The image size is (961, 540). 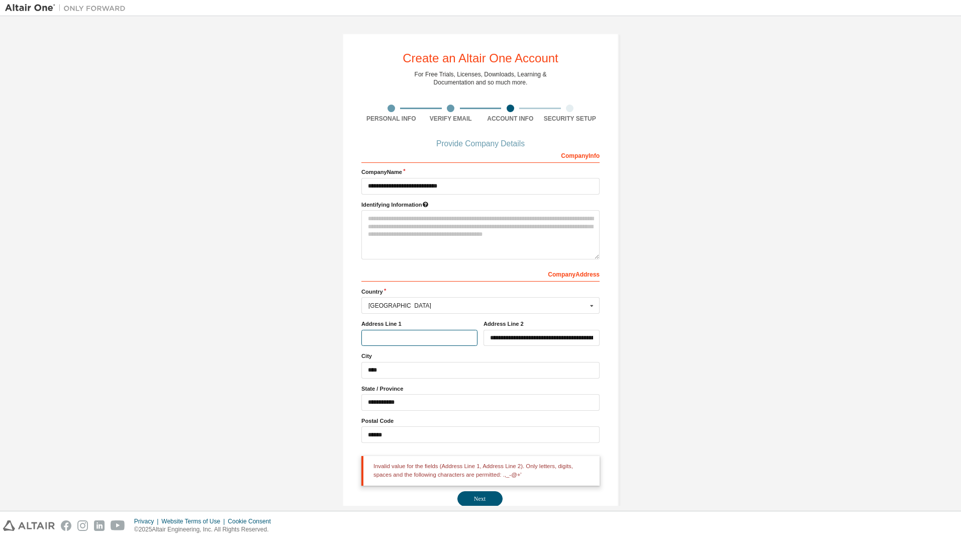 What do you see at coordinates (480, 470) in the screenshot?
I see `div: Invalid value for the fields (Address Line 1, Address Line 2). Only letters, digits, spaces and t...` at bounding box center [480, 470].